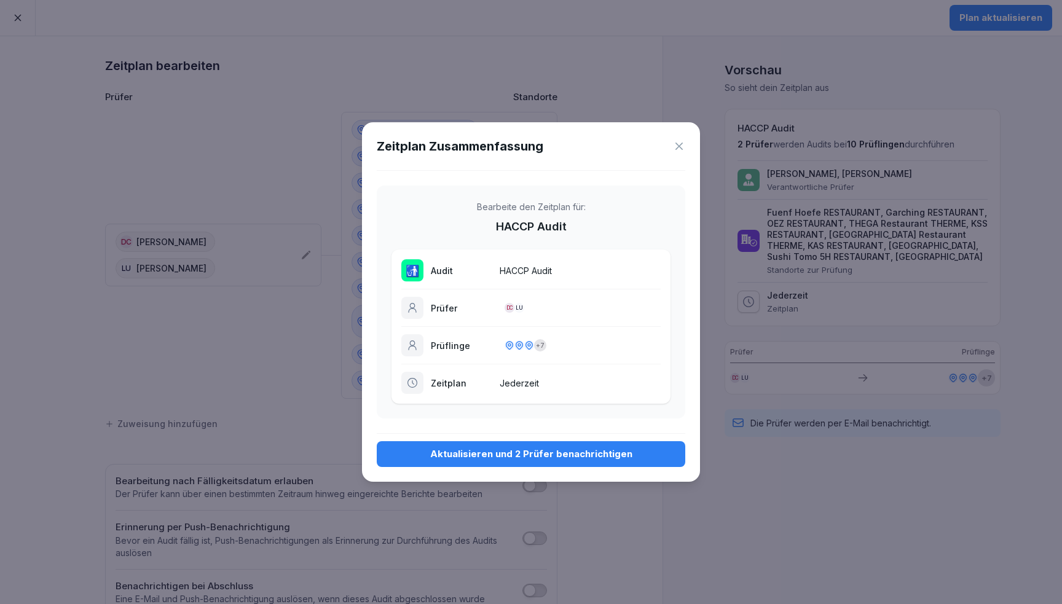  Describe the element at coordinates (460, 146) in the screenshot. I see `h1: Zeitplan Zusammenfassung` at that location.